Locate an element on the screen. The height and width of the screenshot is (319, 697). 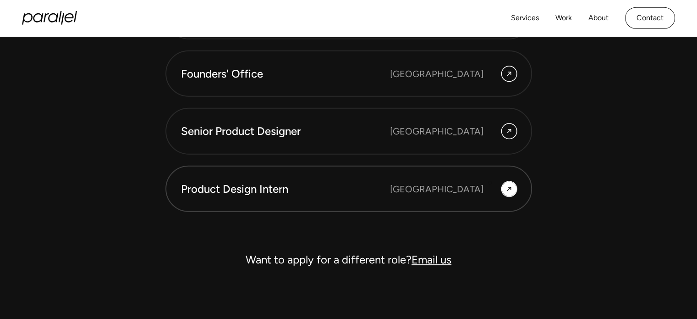
div: Senior Product Designer is located at coordinates (286, 131).